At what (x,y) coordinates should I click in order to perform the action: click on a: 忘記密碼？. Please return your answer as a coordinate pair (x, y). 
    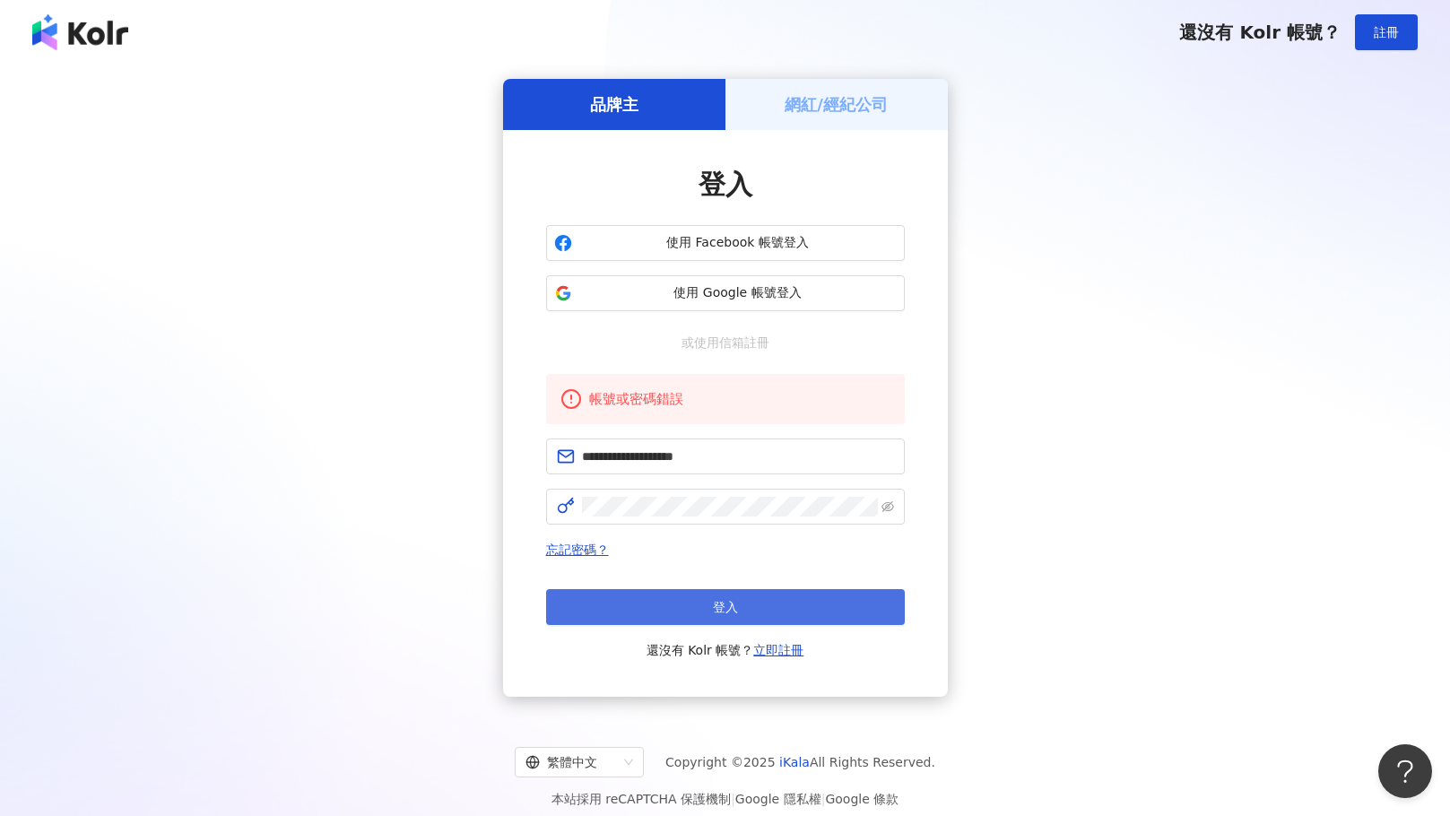
    Looking at the image, I should click on (577, 550).